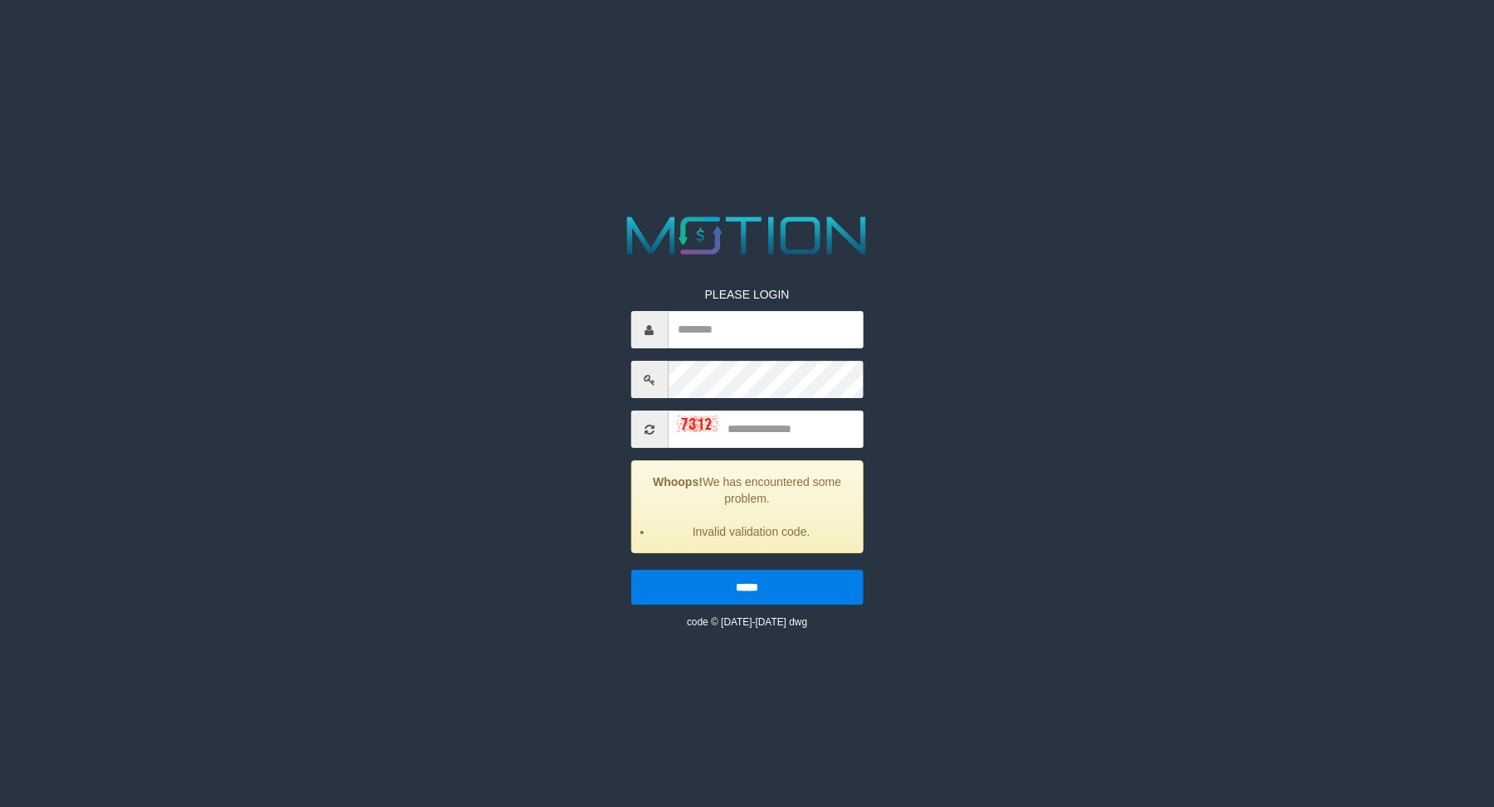 The image size is (1494, 807). Describe the element at coordinates (678, 482) in the screenshot. I see `strong: Whoops!` at that location.